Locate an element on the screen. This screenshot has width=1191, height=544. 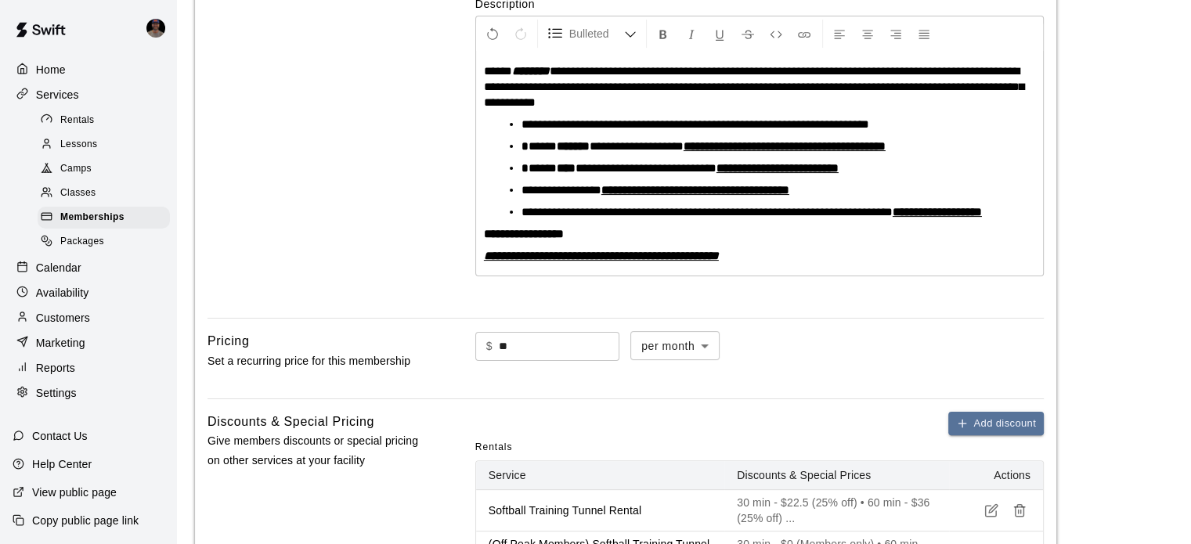
div: Lessons is located at coordinates (103, 145).